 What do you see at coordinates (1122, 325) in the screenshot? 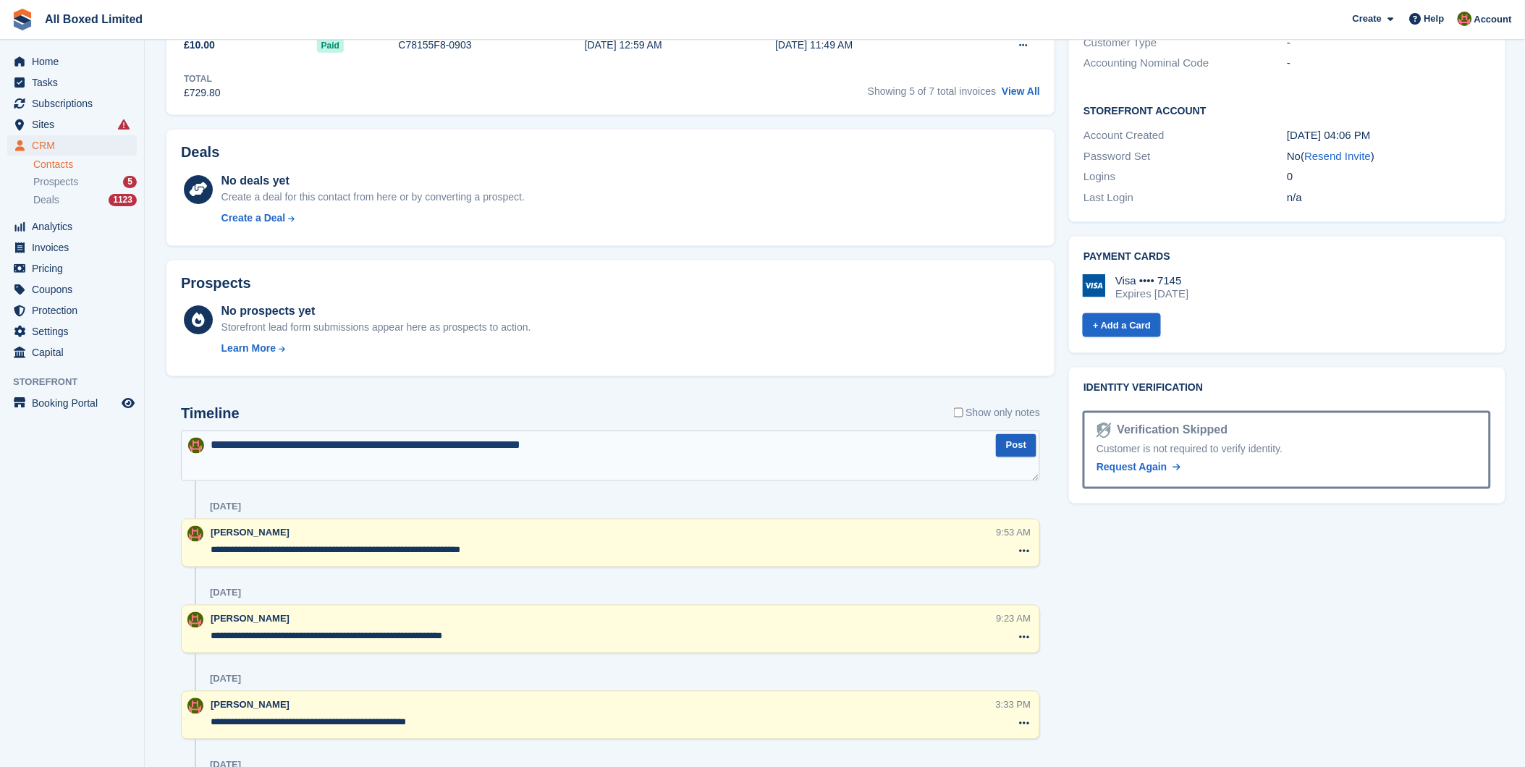
I see `a: + Add a Card` at bounding box center [1122, 325].